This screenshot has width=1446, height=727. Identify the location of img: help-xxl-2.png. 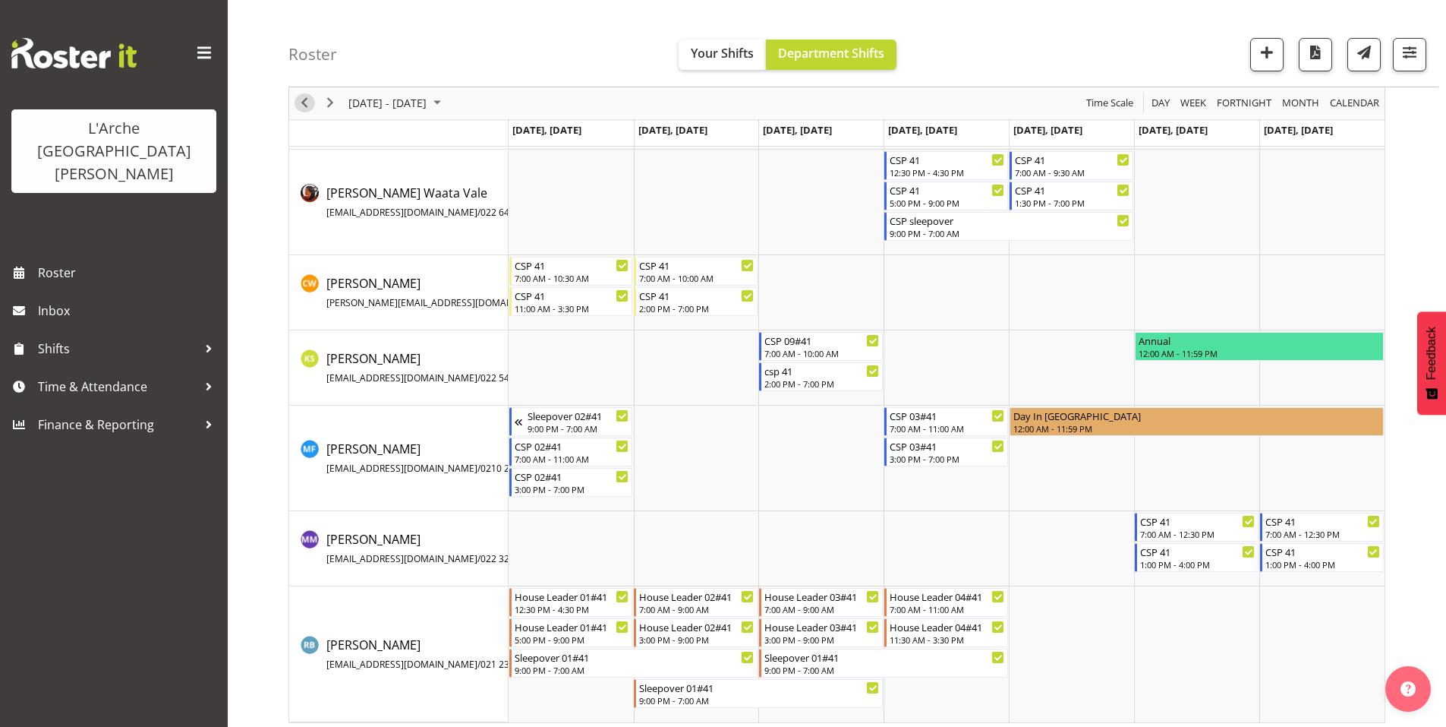
(1408, 689).